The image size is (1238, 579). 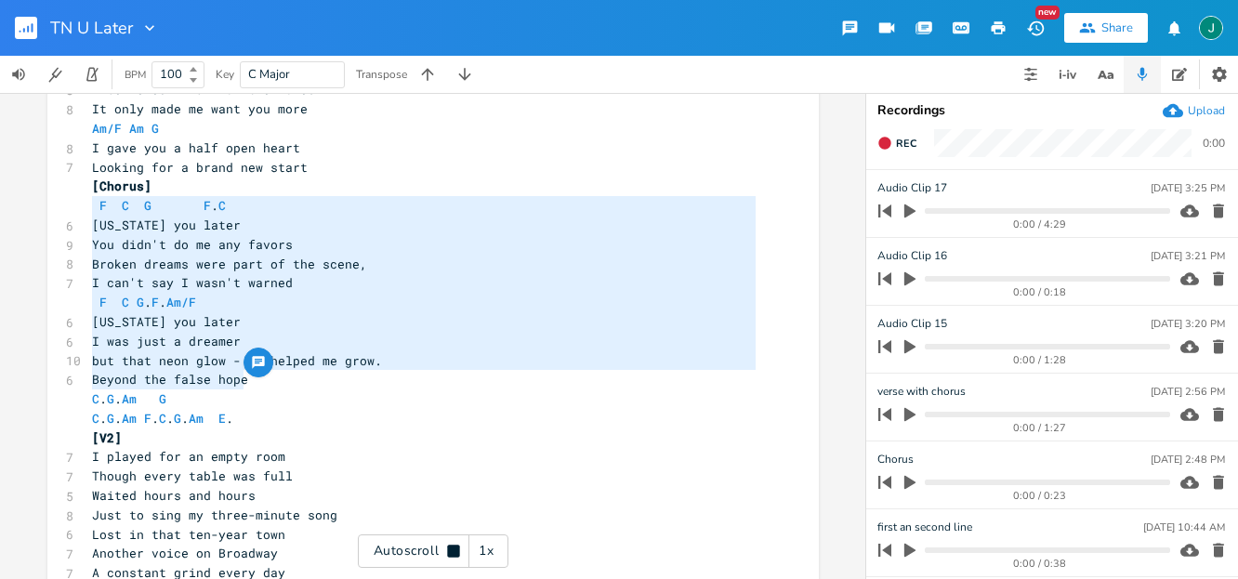 What do you see at coordinates (192, 244) in the screenshot?
I see `span: You didn't do me any favors` at bounding box center [192, 244].